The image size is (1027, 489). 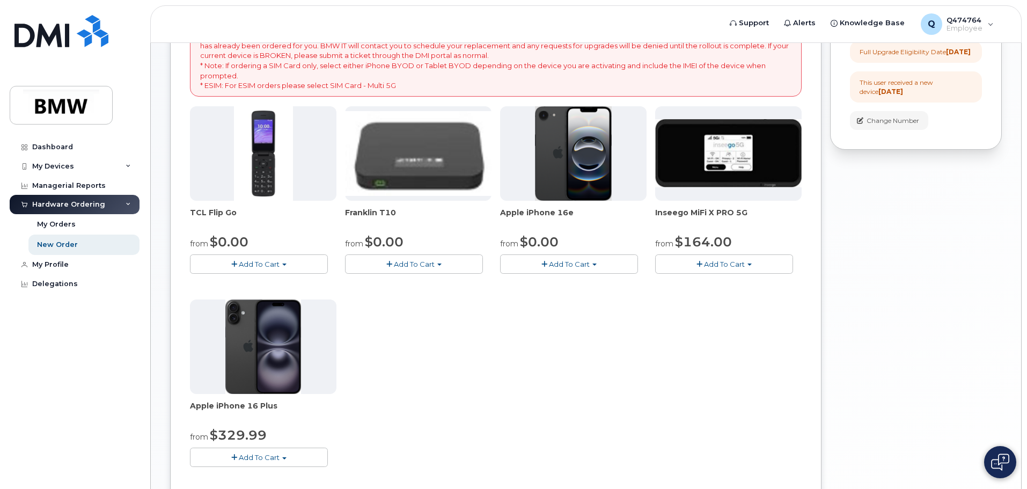 I want to click on div: Q474764, so click(x=957, y=24).